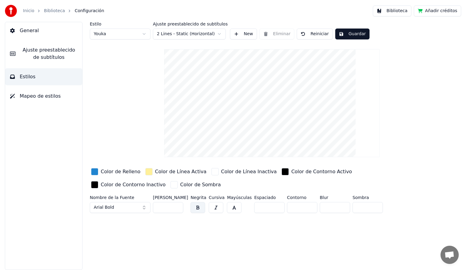 This screenshot has width=466, height=270. I want to click on label: Ajuste preestablecido de subtítulos, so click(190, 24).